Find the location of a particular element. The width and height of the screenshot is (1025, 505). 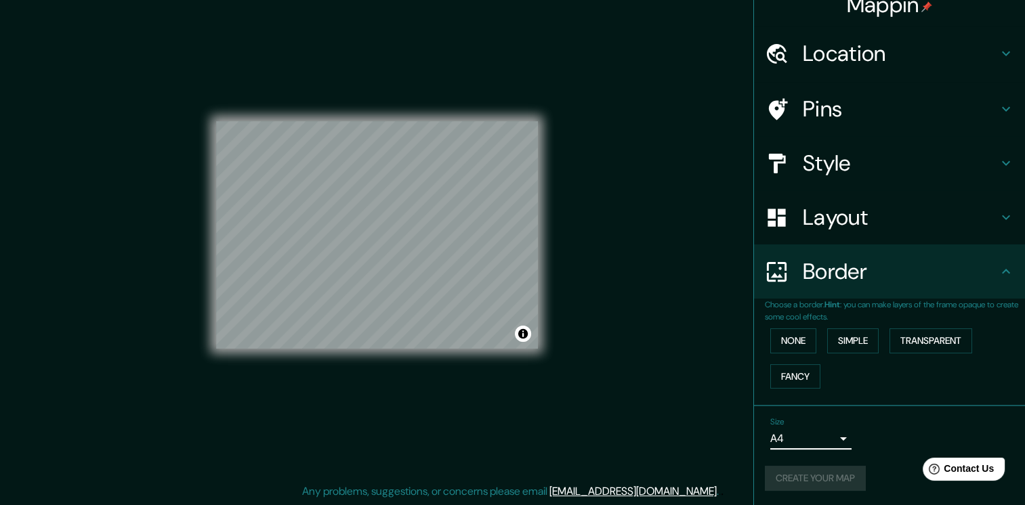

p: Choose a border. : you can make layers of the frame opaque to create some cool effects. is located at coordinates (895, 311).